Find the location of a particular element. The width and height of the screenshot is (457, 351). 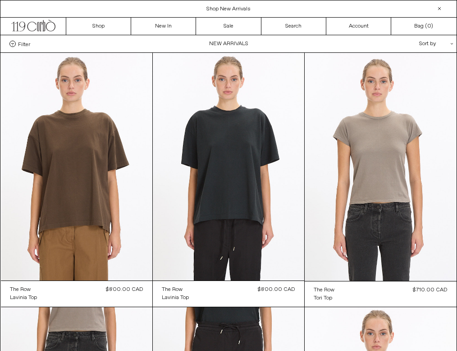

div: $710.00 CAD is located at coordinates (430, 290).